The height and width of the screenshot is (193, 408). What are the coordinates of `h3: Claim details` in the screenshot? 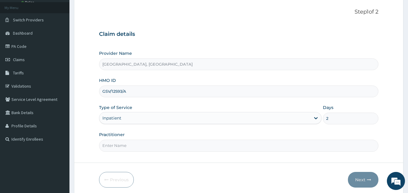 It's located at (239, 34).